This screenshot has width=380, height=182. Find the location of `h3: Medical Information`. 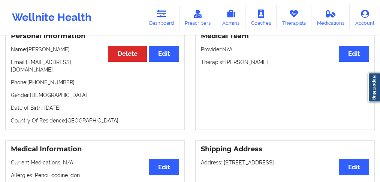

h3: Medical Information is located at coordinates (95, 149).